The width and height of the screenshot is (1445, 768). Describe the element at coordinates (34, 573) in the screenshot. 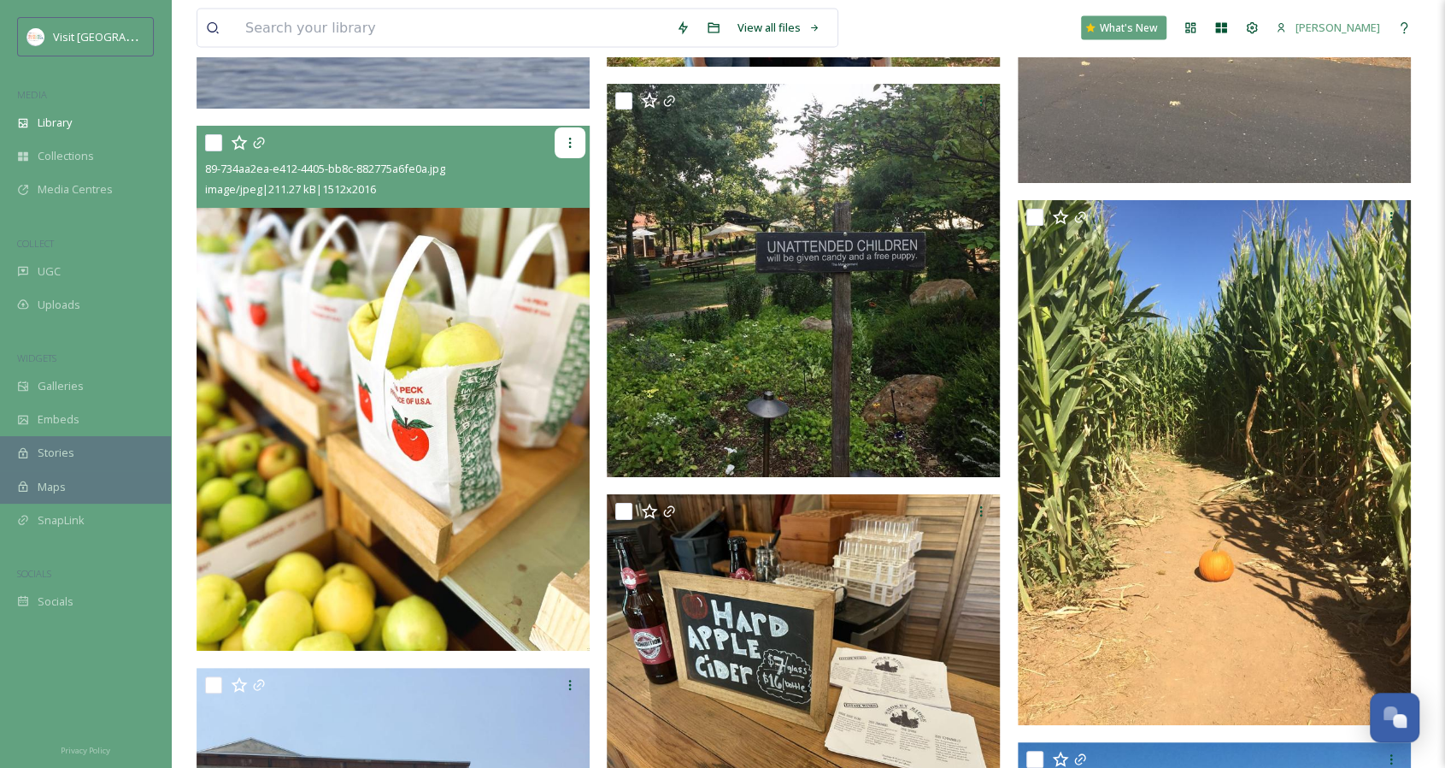

I see `span: SOCIALS` at that location.